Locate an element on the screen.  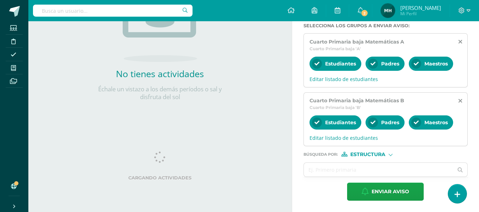
span: Mi Perfil is located at coordinates (420, 13).